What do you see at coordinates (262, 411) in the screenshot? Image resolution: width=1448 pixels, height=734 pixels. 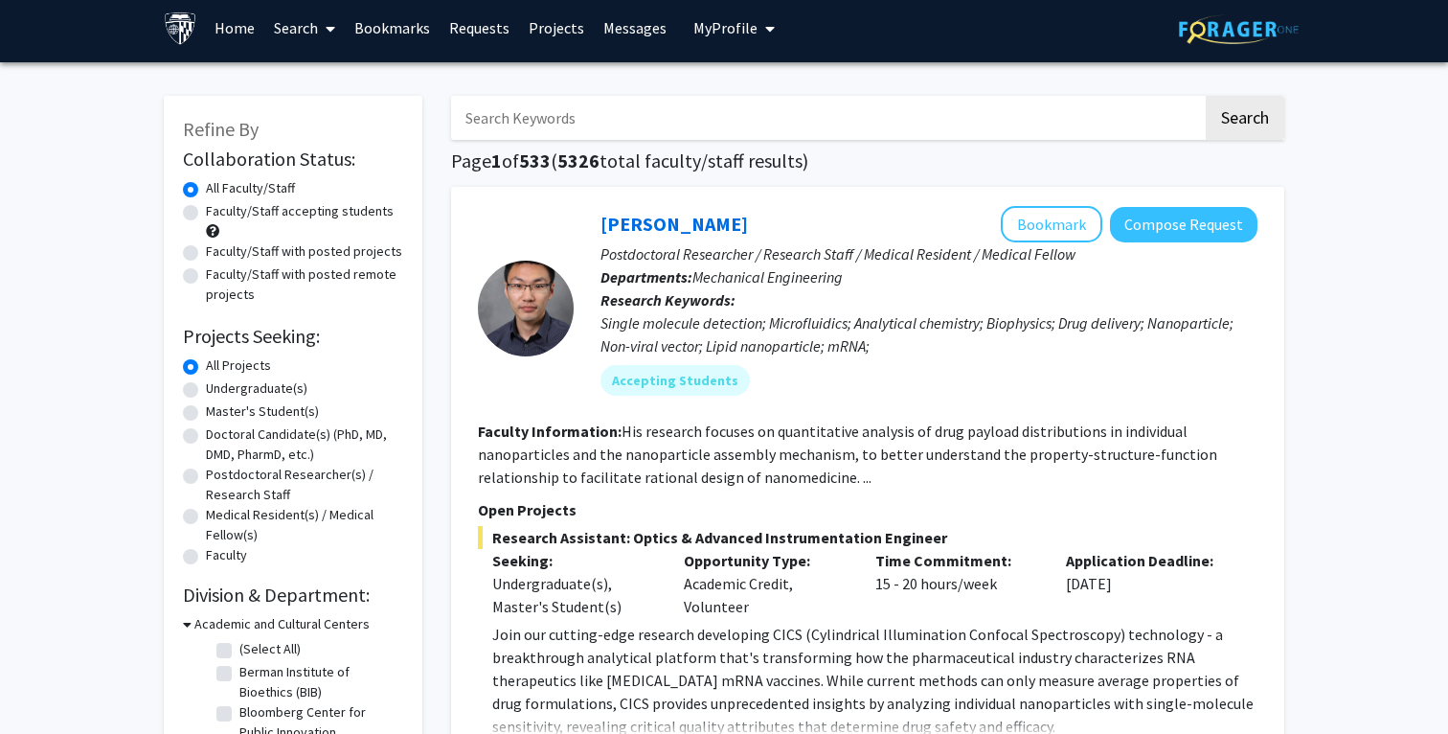 I see `label: Master's Student(s)` at bounding box center [262, 411].